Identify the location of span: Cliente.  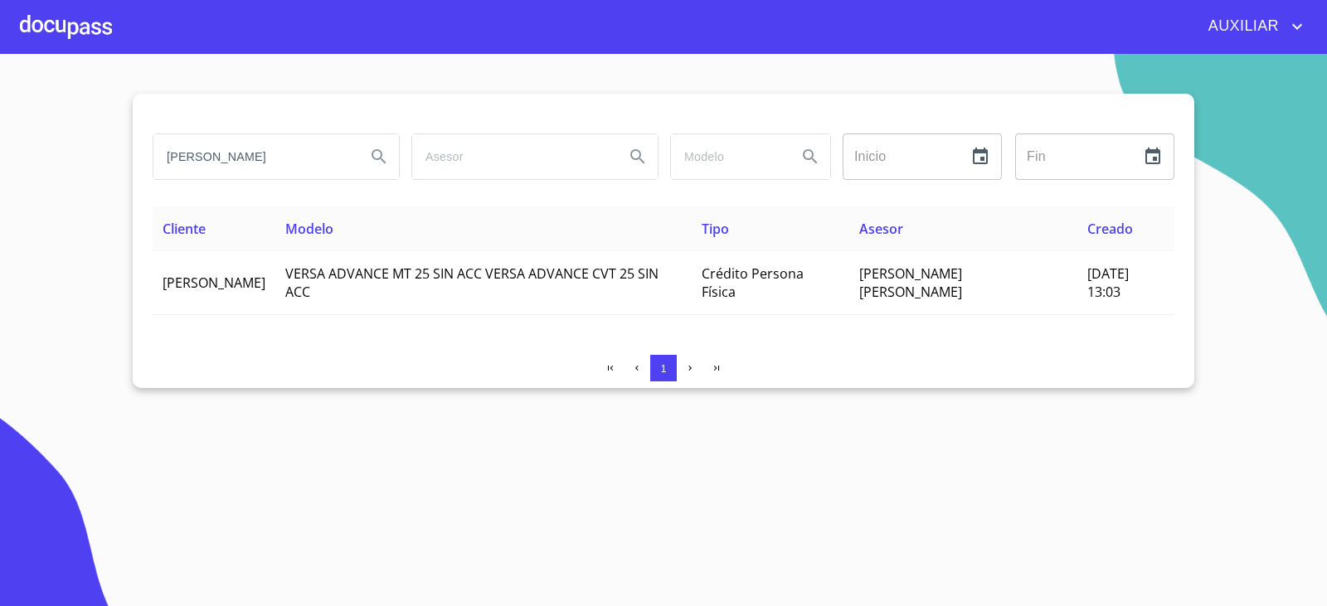
(184, 229).